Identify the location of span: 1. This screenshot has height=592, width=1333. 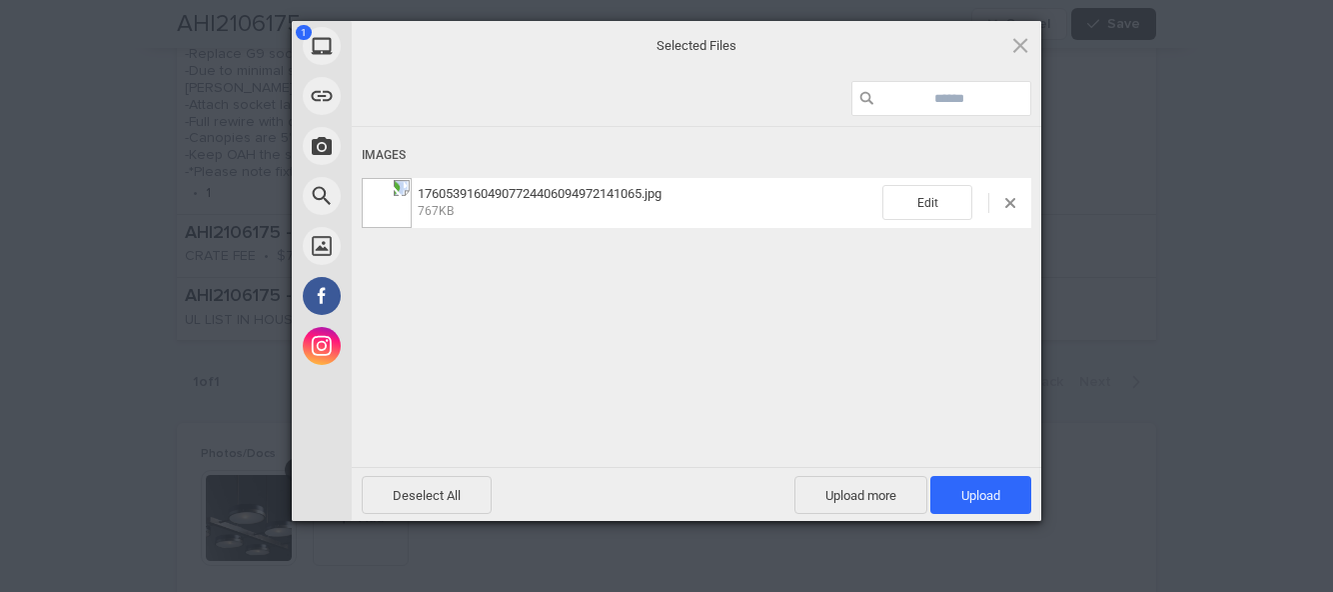
(304, 32).